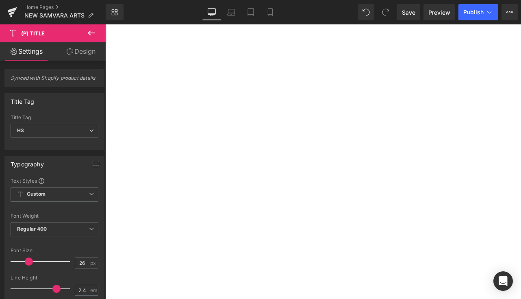  I want to click on span: px, so click(94, 263).